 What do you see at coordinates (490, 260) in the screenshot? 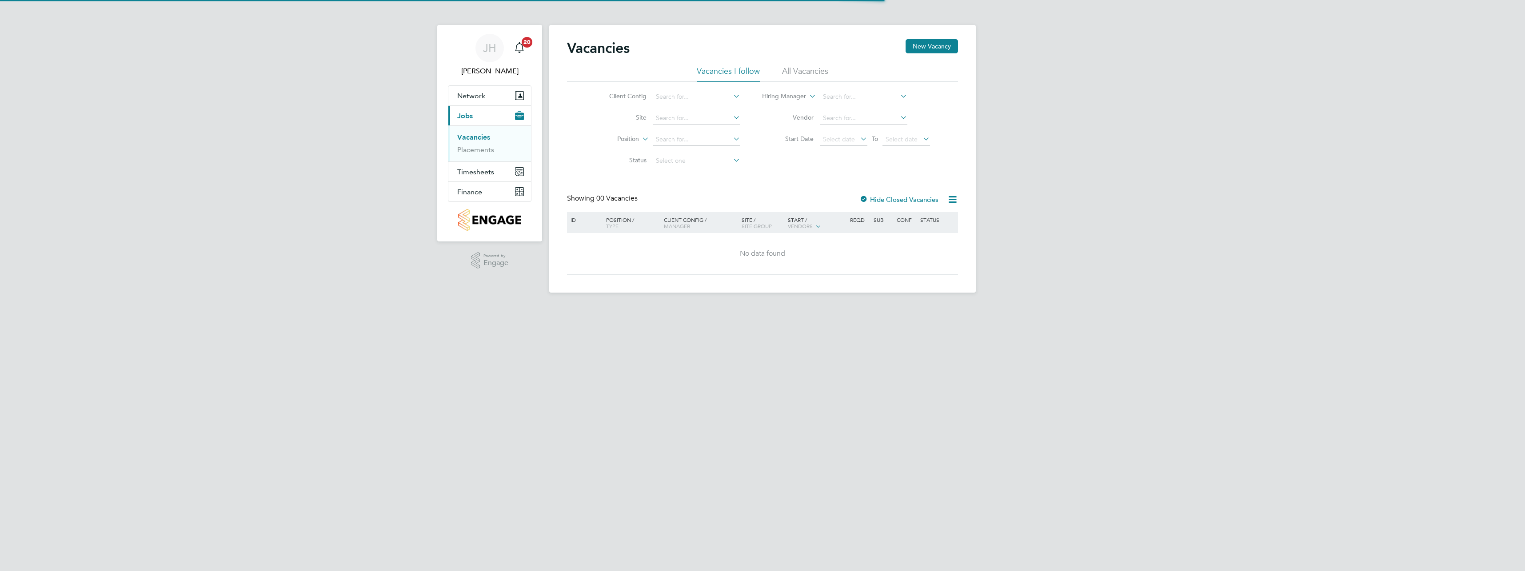
I see `a: Powered byEngage` at bounding box center [490, 260].